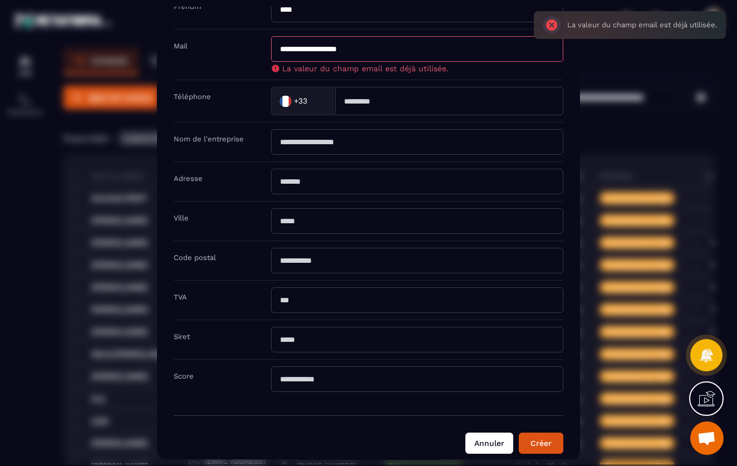  What do you see at coordinates (209, 139) in the screenshot?
I see `label: Nom de l'entreprise` at bounding box center [209, 139].